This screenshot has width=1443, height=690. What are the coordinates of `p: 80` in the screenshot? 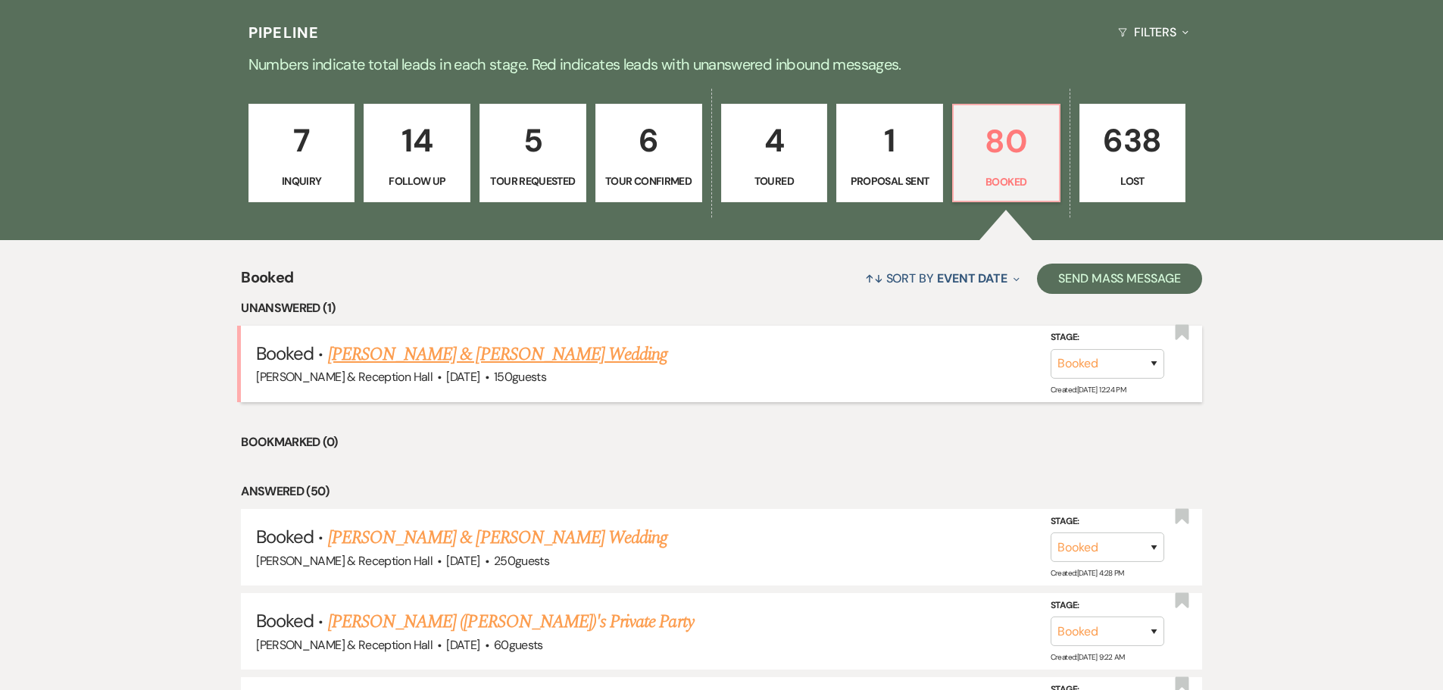 It's located at (1006, 141).